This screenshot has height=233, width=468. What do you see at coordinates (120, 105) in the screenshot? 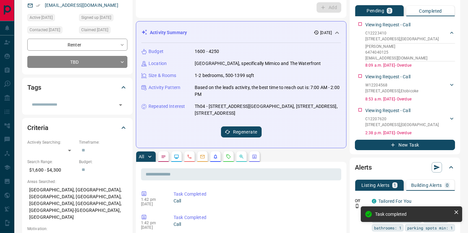
I see `button: Open` at bounding box center [120, 105].